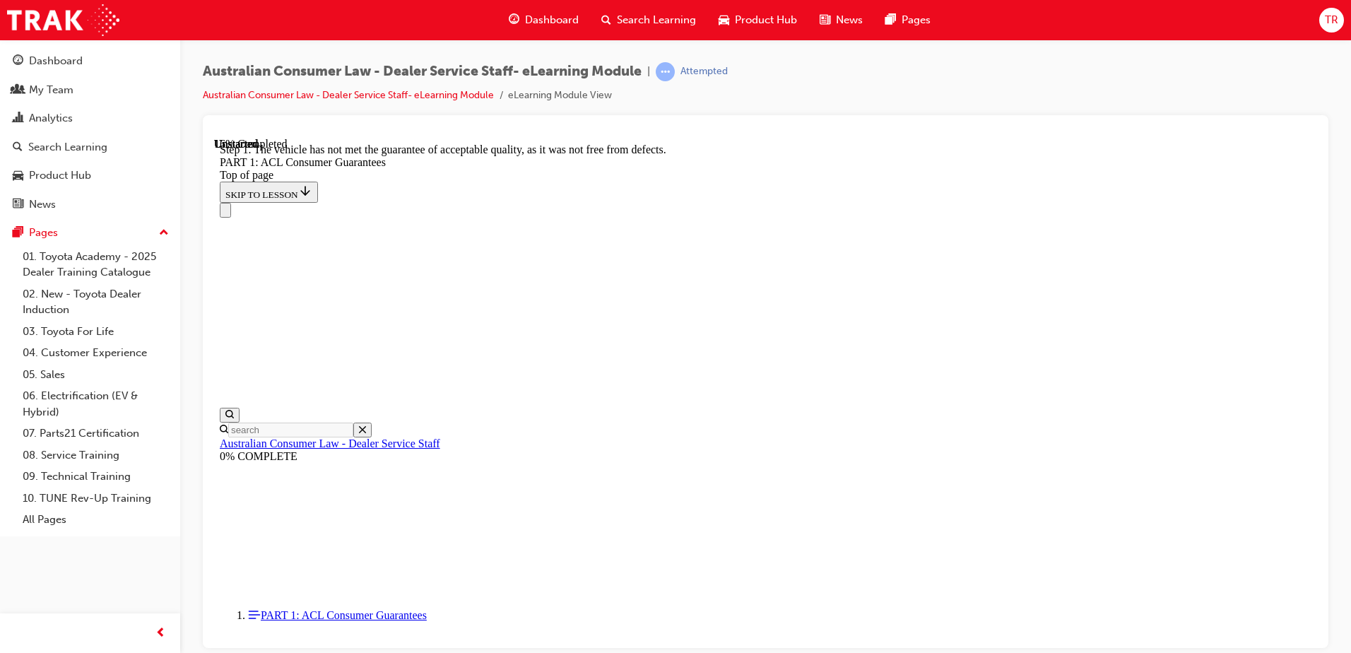  What do you see at coordinates (90, 132) in the screenshot?
I see `button: DashboardMy TeamAnalyticsSearch LearningProduct HubNews` at bounding box center [90, 132].